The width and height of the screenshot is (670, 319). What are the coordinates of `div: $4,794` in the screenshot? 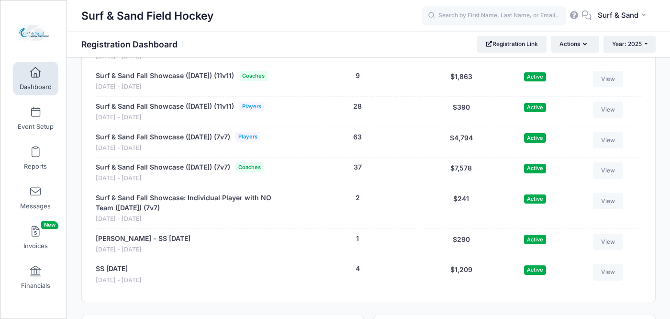 It's located at (461, 142).